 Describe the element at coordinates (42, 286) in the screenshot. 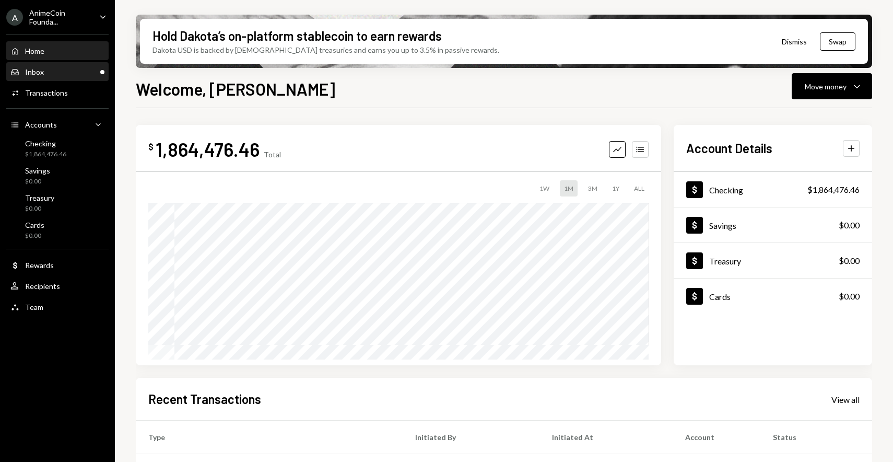

I see `div: Recipients` at that location.